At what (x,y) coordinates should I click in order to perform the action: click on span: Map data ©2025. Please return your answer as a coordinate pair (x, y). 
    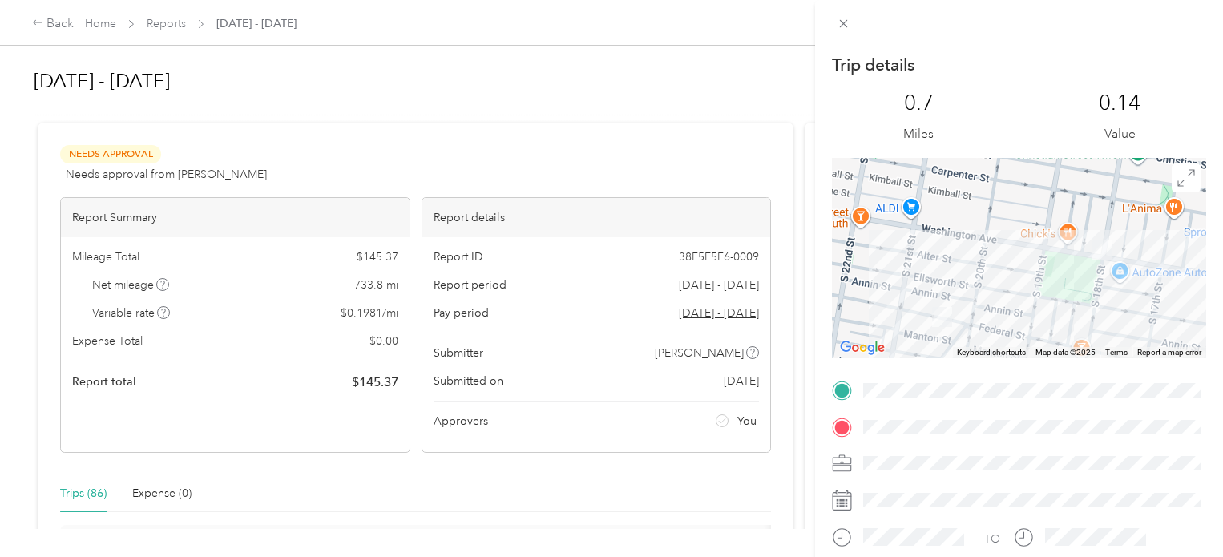
    Looking at the image, I should click on (1065, 352).